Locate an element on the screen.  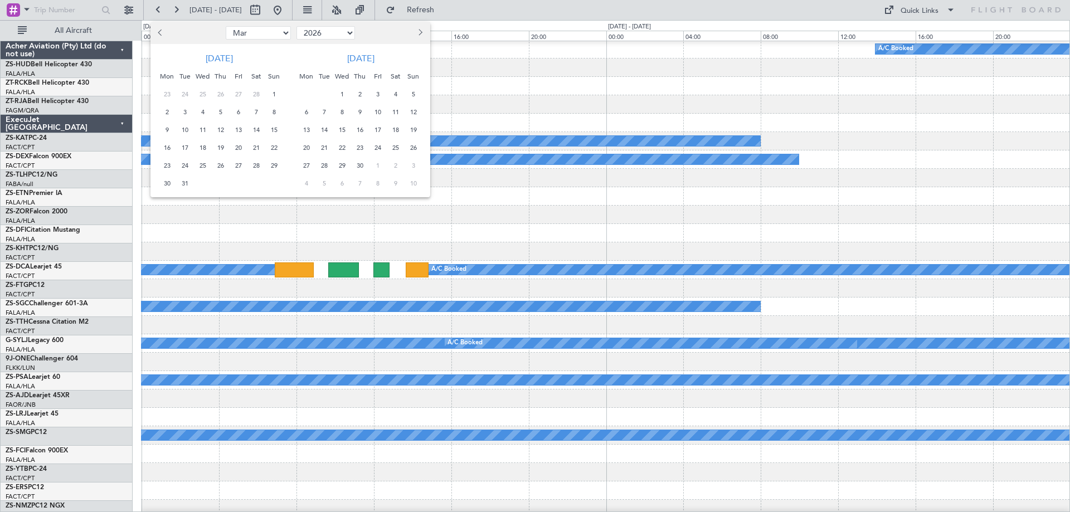
div: 30-4-2026 is located at coordinates (360, 166).